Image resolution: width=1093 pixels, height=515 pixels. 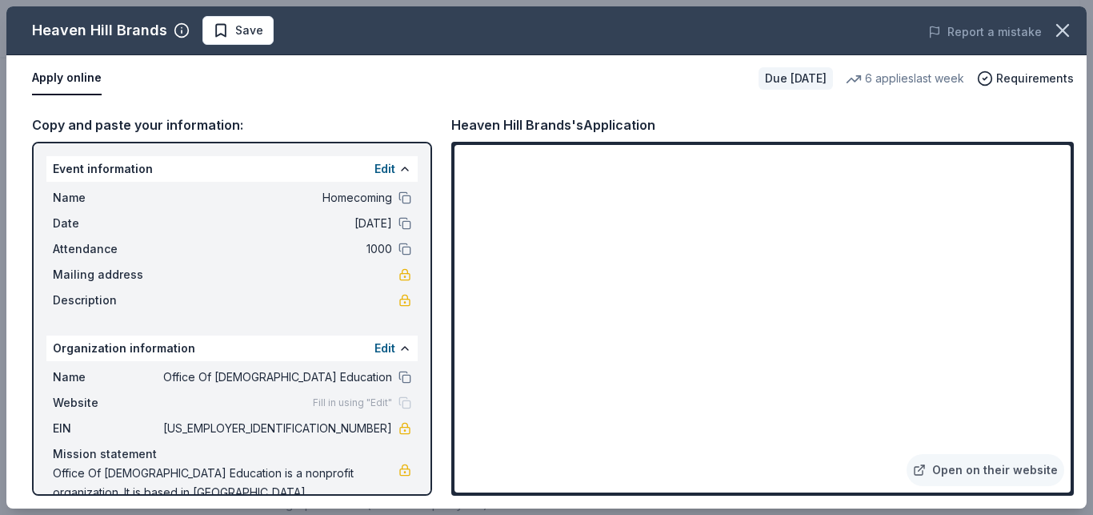 I want to click on div: Mission statement, so click(x=232, y=454).